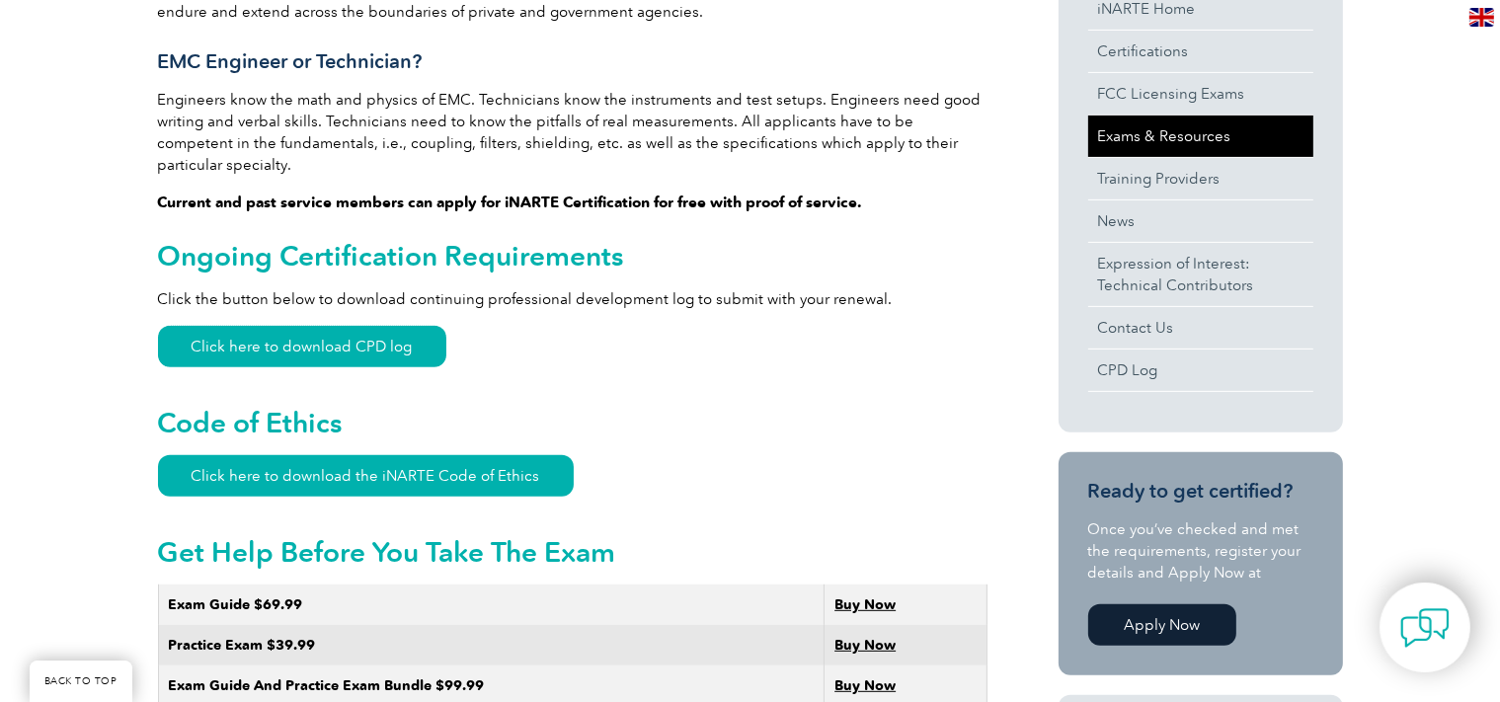 The image size is (1500, 702). Describe the element at coordinates (242, 645) in the screenshot. I see `strong: Practice Exam $39.99` at that location.